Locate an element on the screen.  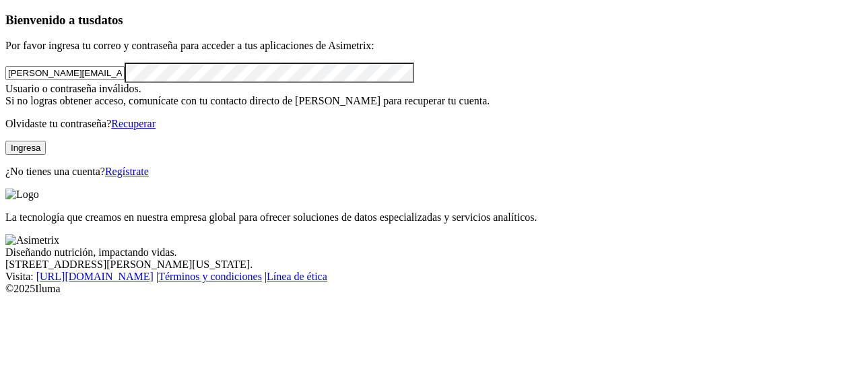
div: Diseñando nutrición, impactando vidas. is located at coordinates (431, 253).